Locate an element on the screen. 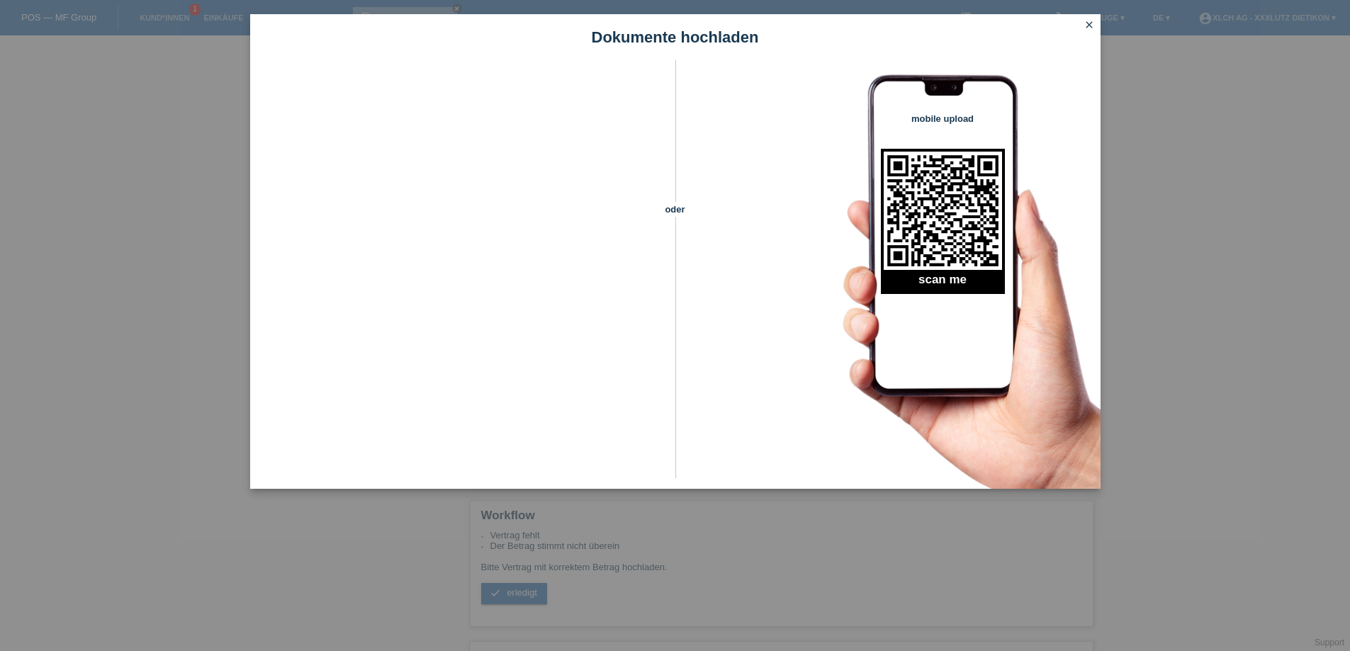 Image resolution: width=1350 pixels, height=651 pixels. span: oder is located at coordinates (676, 209).